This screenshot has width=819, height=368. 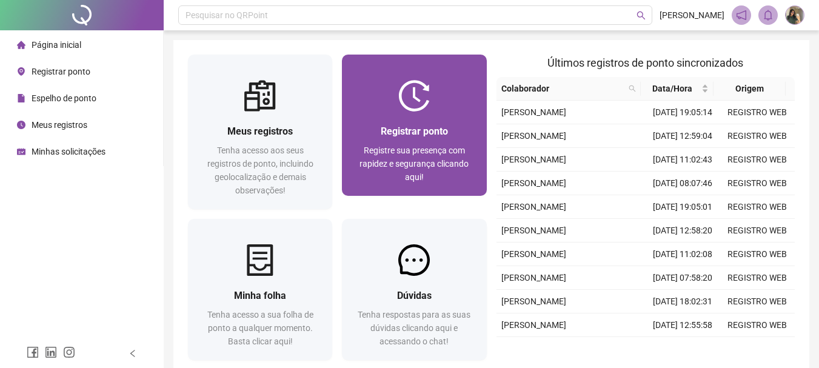 What do you see at coordinates (677, 89) in the screenshot?
I see `th: Data/Hora` at bounding box center [677, 89].